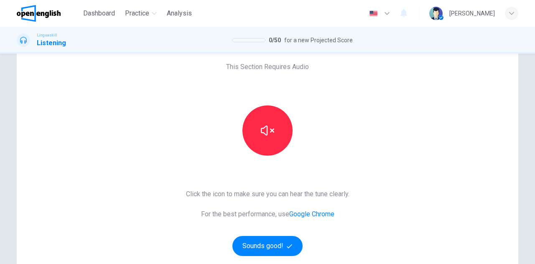  What do you see at coordinates (141, 13) in the screenshot?
I see `button: Practice` at bounding box center [141, 13].